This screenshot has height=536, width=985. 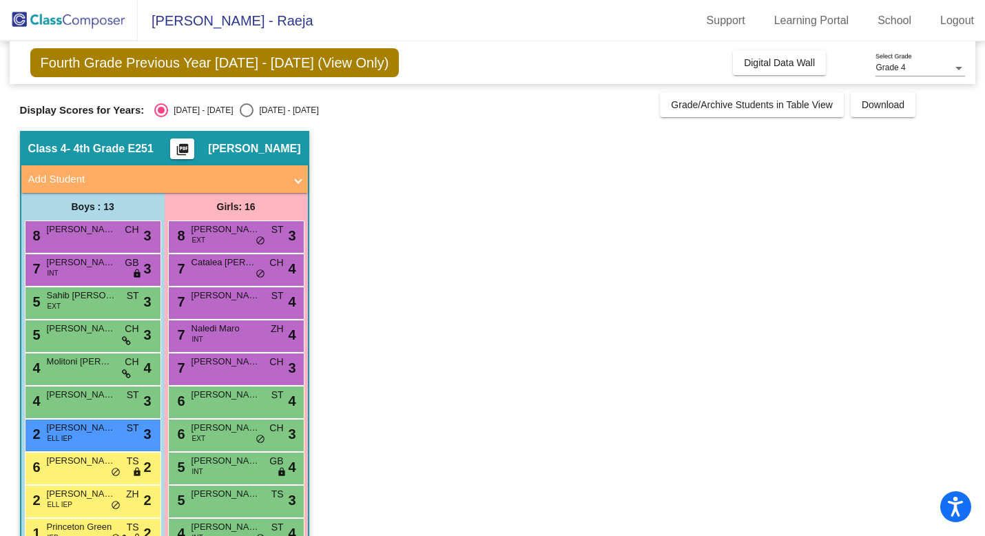 What do you see at coordinates (156, 179) in the screenshot?
I see `mat-panel-title: Add Student` at bounding box center [156, 179].